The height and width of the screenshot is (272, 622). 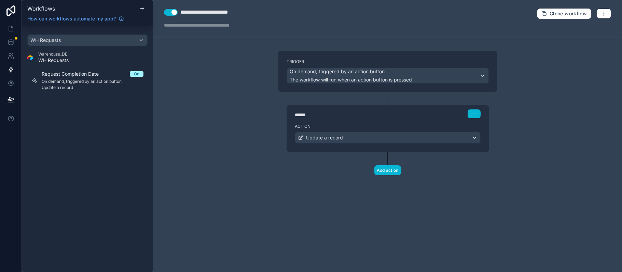 I want to click on label: Trigger, so click(x=387, y=62).